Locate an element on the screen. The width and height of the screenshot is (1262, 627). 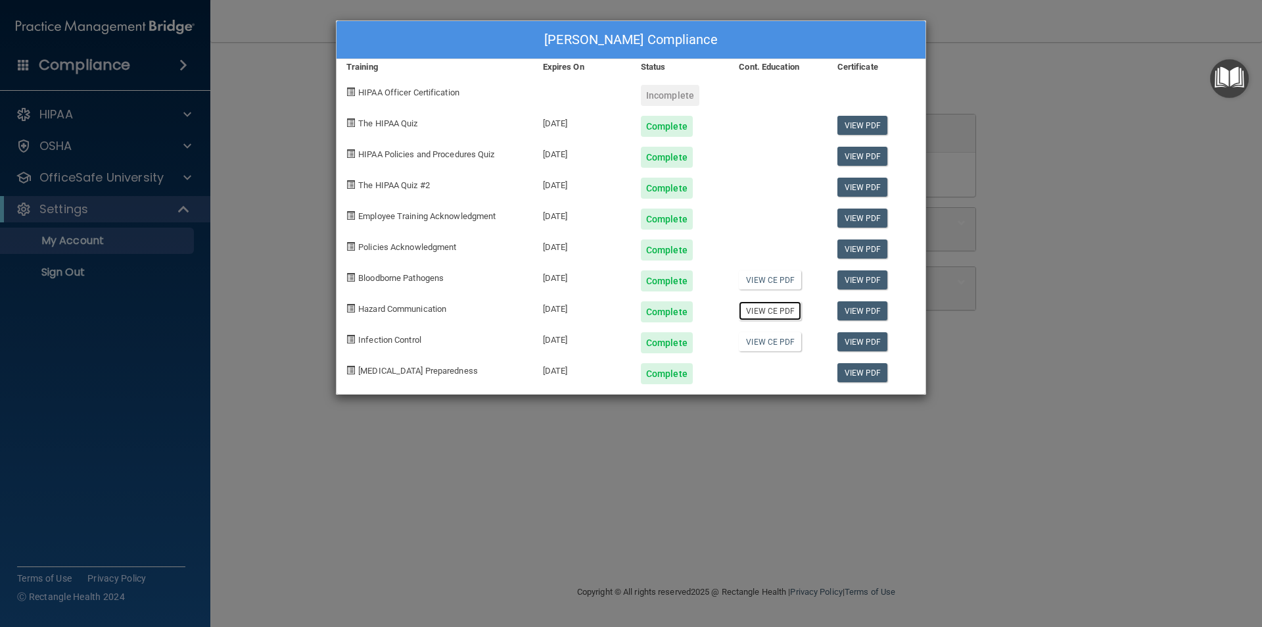
span: HIPAA Officer Certification is located at coordinates (409, 92).